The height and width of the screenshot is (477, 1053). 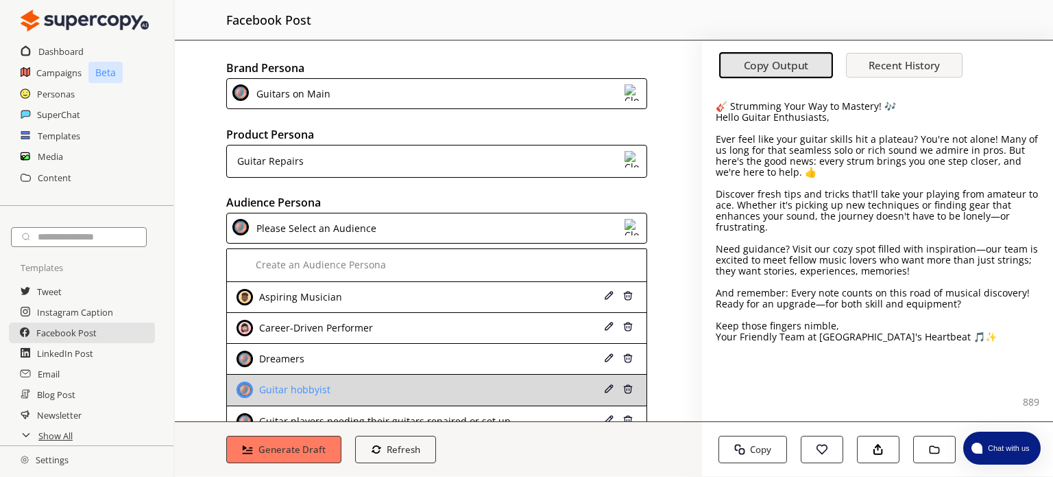 I want to click on div: Guitar Repairs, so click(x=268, y=161).